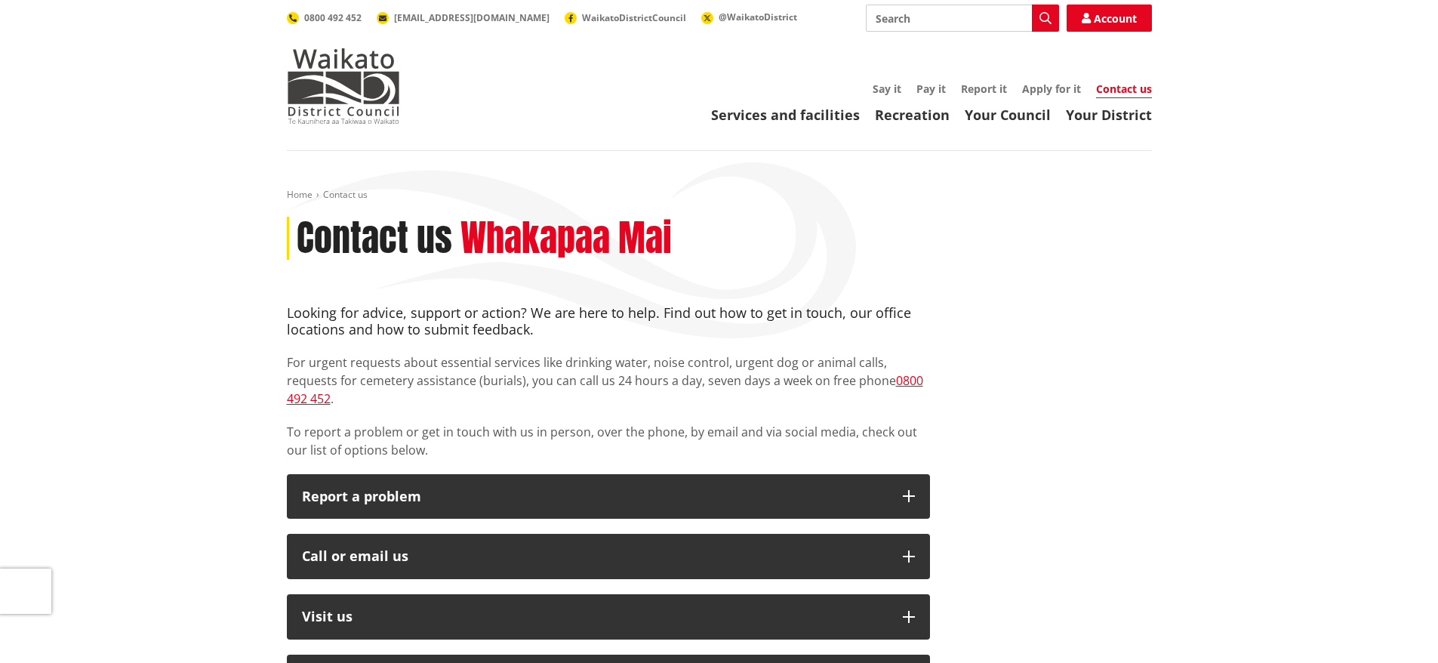 The image size is (1438, 663). What do you see at coordinates (345, 194) in the screenshot?
I see `span: Contact us` at bounding box center [345, 194].